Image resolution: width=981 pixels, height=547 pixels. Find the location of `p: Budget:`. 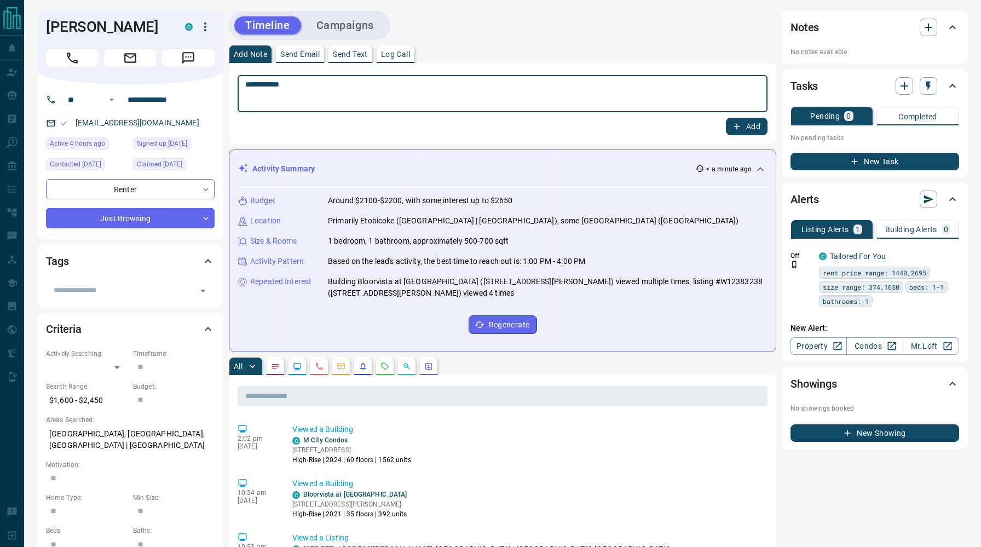

p: Budget: is located at coordinates (174, 387).